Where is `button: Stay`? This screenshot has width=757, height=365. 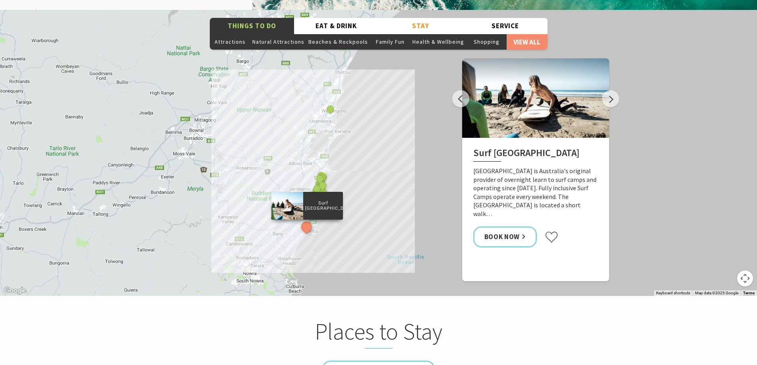
button: Stay is located at coordinates (421, 26).